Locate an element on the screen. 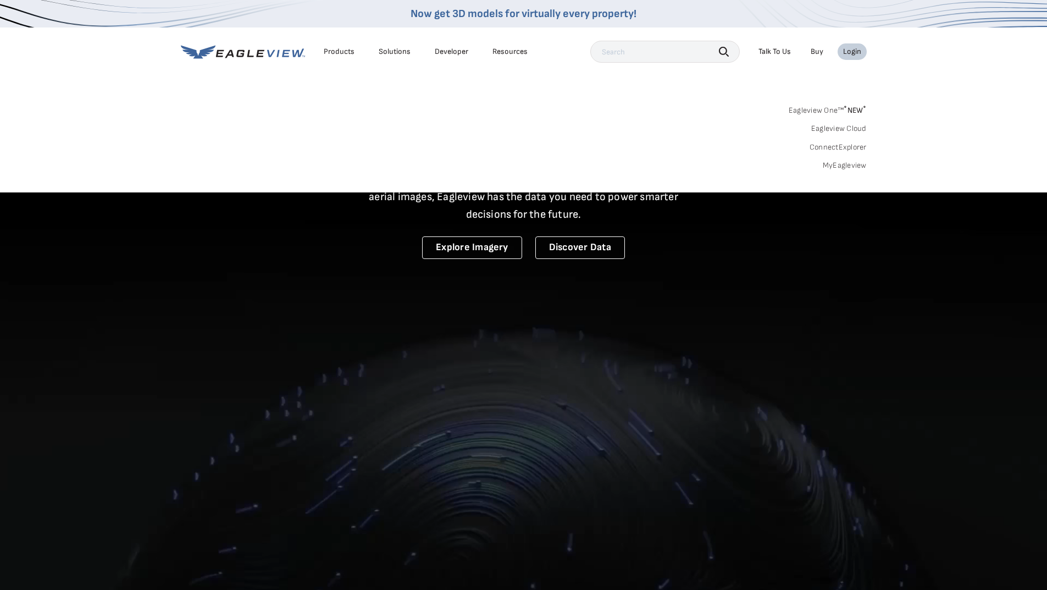 The image size is (1047, 590). a: Discover Data is located at coordinates (580, 247).